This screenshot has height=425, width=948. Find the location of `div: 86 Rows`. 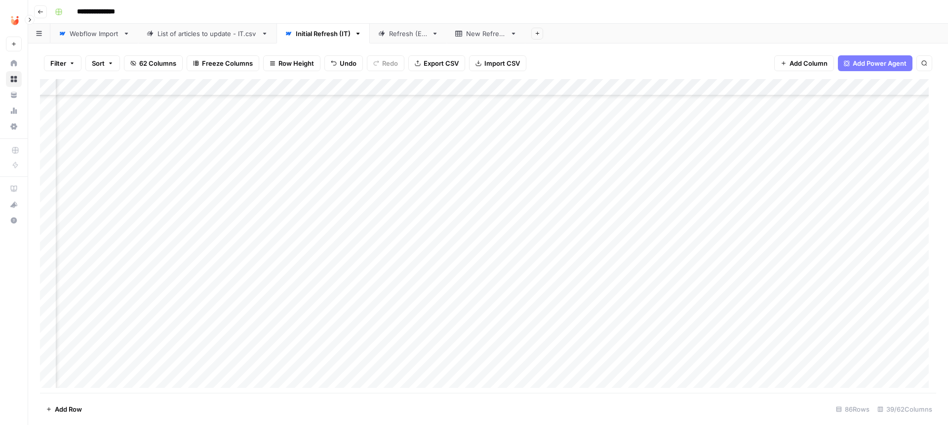

div: 86 Rows is located at coordinates (853, 409).